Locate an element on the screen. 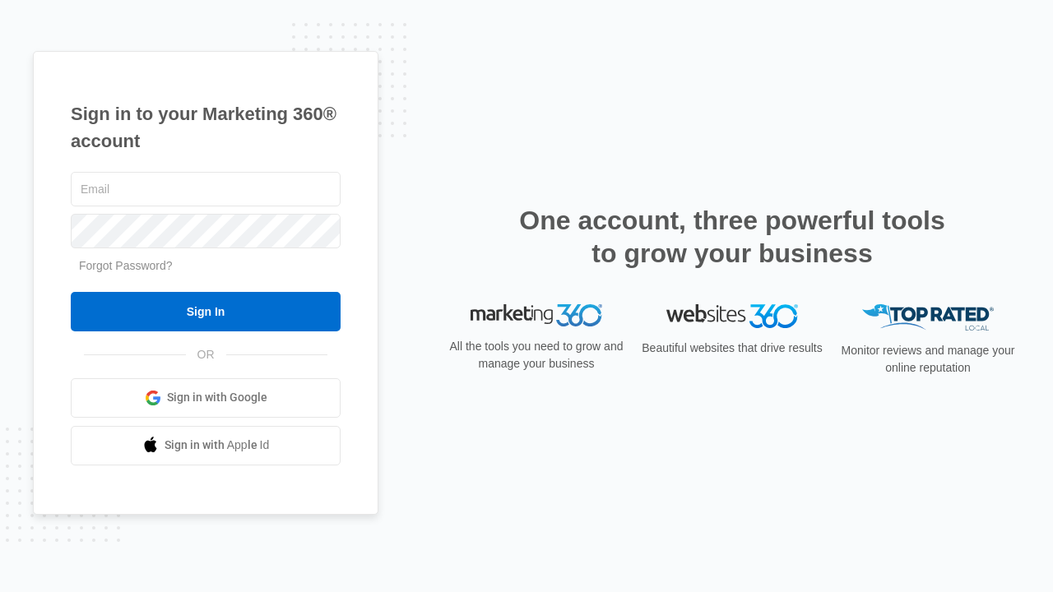 This screenshot has width=1053, height=592. input: Email is located at coordinates (206, 189).